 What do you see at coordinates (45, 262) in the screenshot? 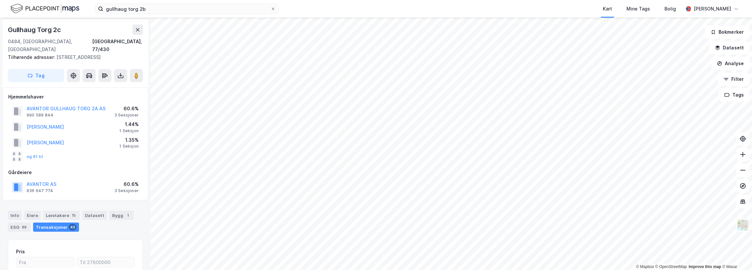
I see `input: Fra` at bounding box center [45, 262].